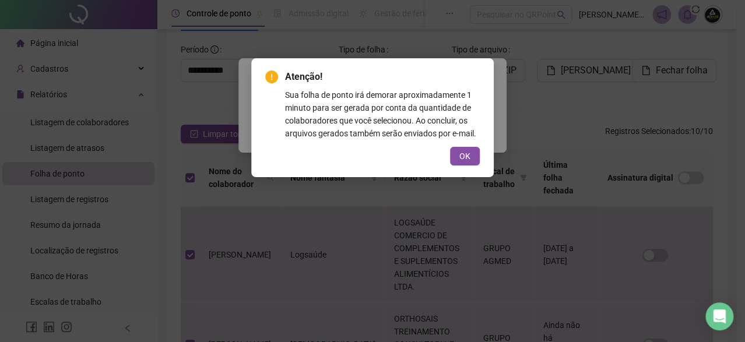  I want to click on button: OK, so click(465, 156).